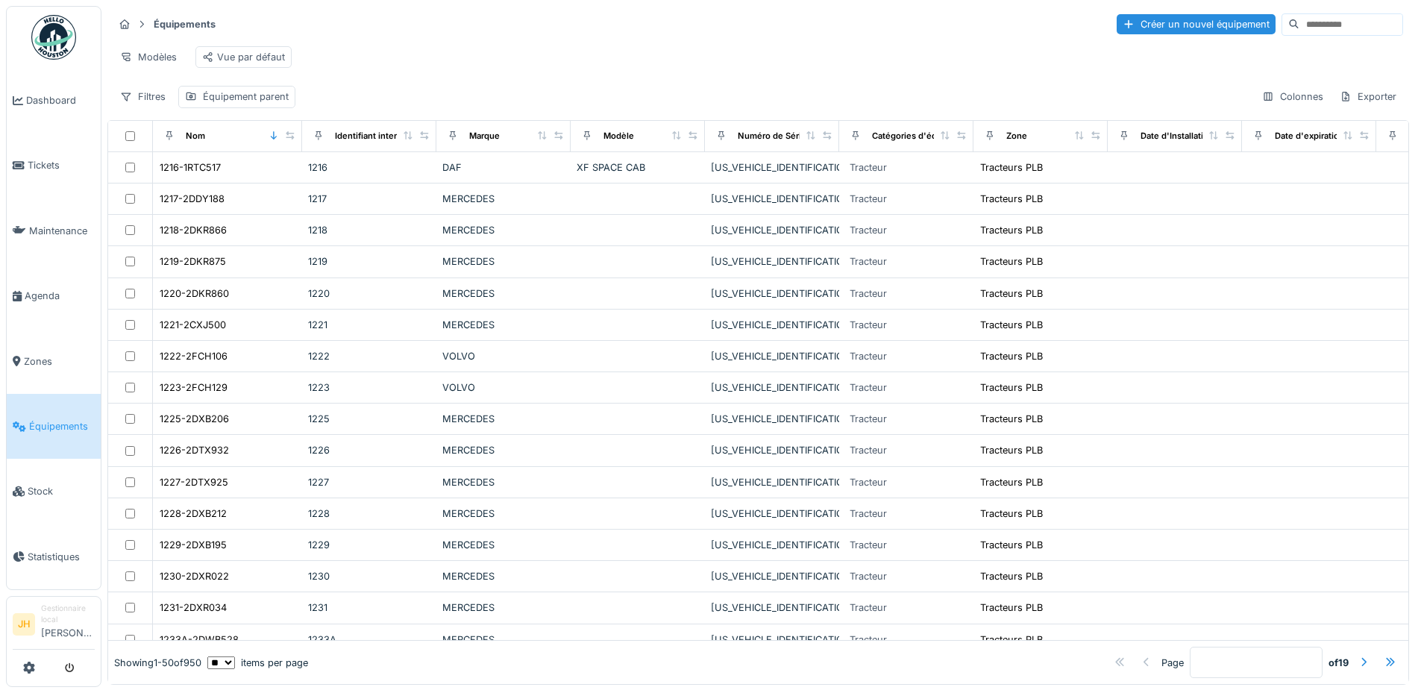 The height and width of the screenshot is (693, 1421). What do you see at coordinates (193, 230) in the screenshot?
I see `div: 1218-2DKR866` at bounding box center [193, 230].